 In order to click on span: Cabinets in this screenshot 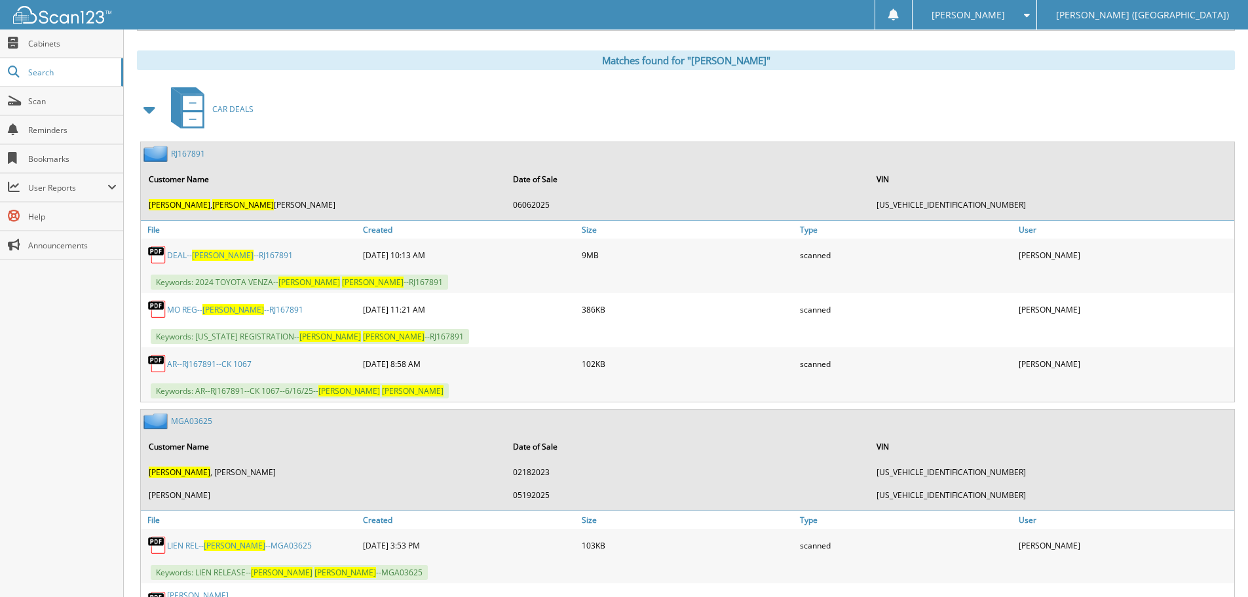, I will do `click(72, 43)`.